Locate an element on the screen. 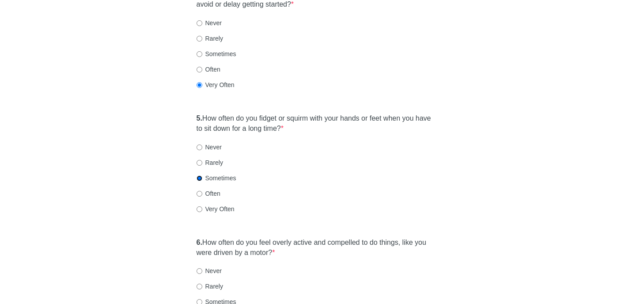 The width and height of the screenshot is (629, 304). strong: 5. is located at coordinates (199, 118).